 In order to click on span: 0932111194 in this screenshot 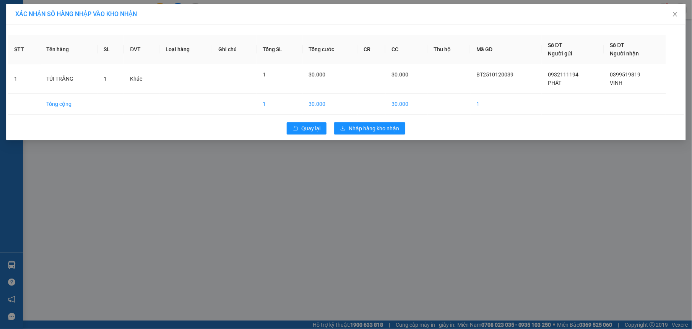, I will do `click(563, 75)`.